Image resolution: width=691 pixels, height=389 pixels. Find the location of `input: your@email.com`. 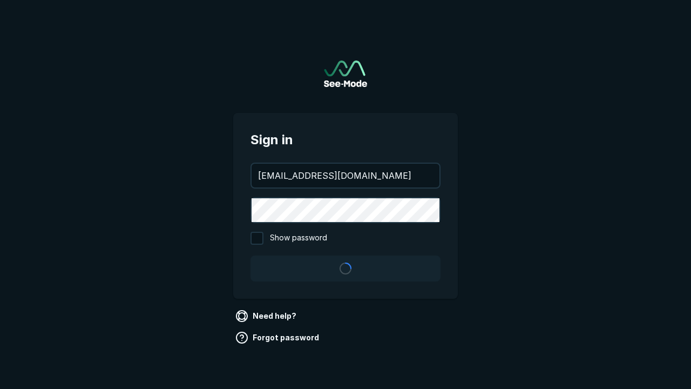

input: your@email.com is located at coordinates (345, 175).